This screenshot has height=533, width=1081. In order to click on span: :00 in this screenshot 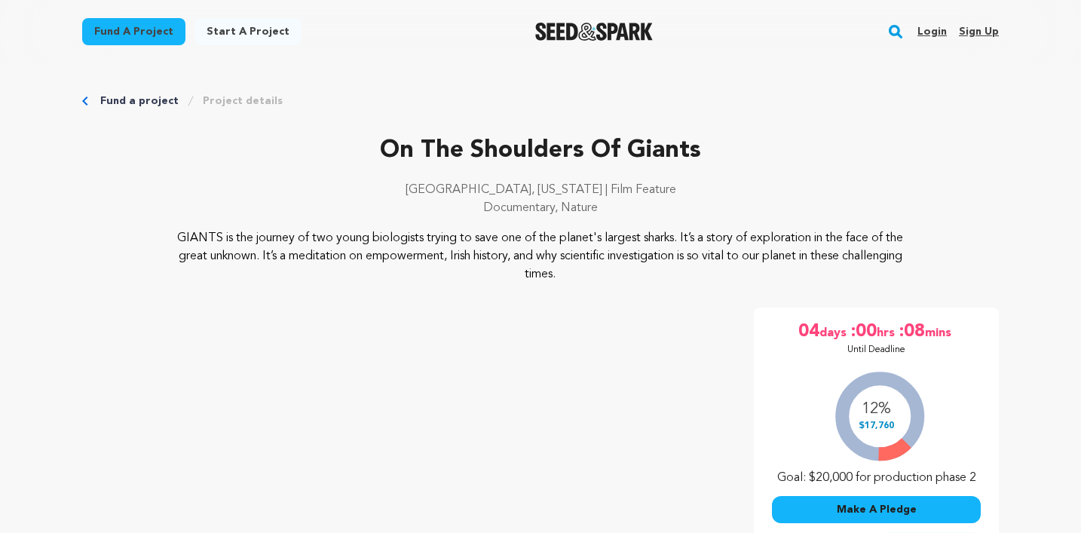, I will do `click(863, 332)`.